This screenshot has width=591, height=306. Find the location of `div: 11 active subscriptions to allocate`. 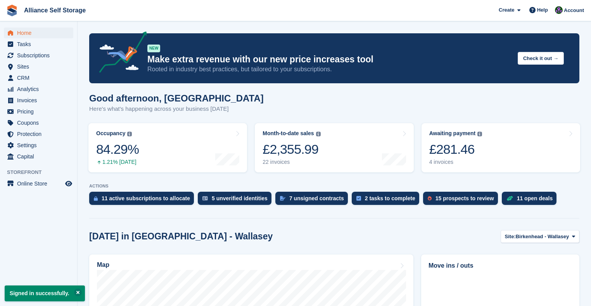

div: 11 active subscriptions to allocate is located at coordinates (146, 198).